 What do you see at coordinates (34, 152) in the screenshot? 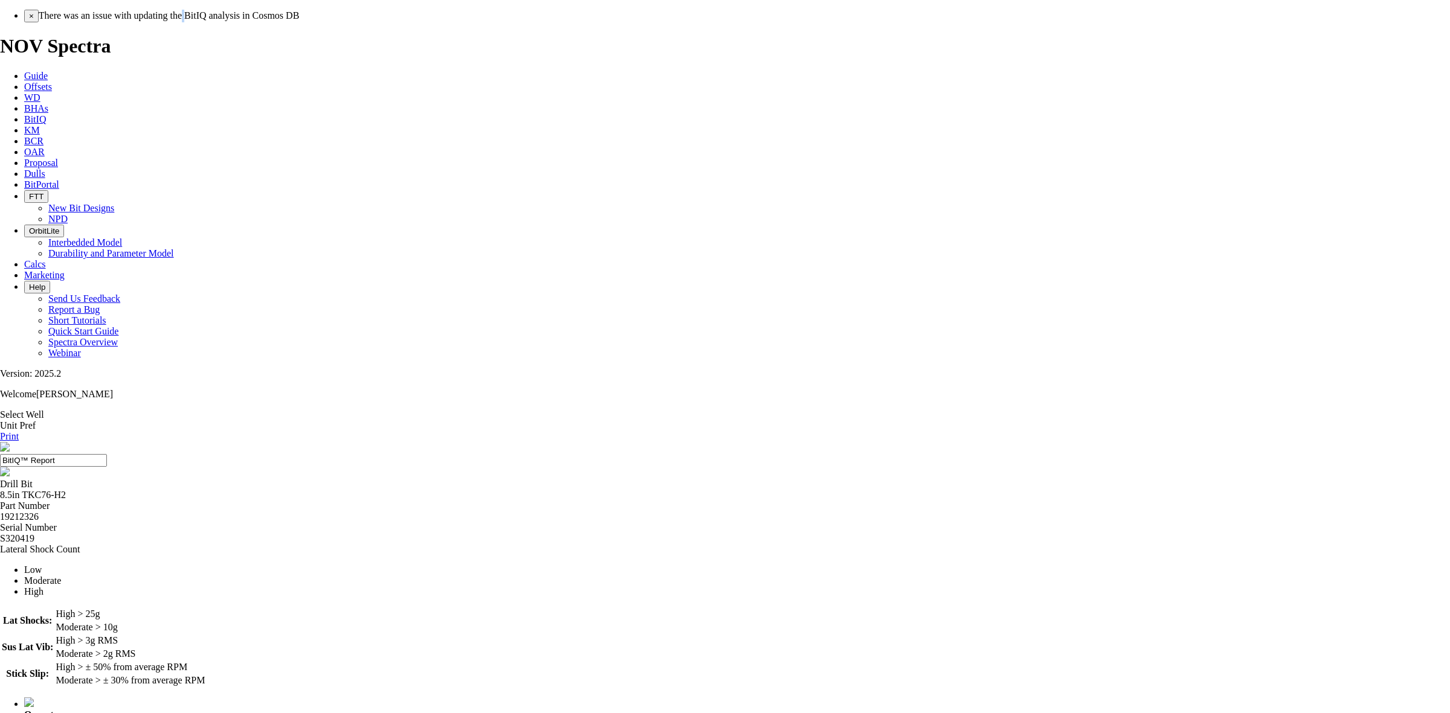
I see `a: OAR` at bounding box center [34, 152].